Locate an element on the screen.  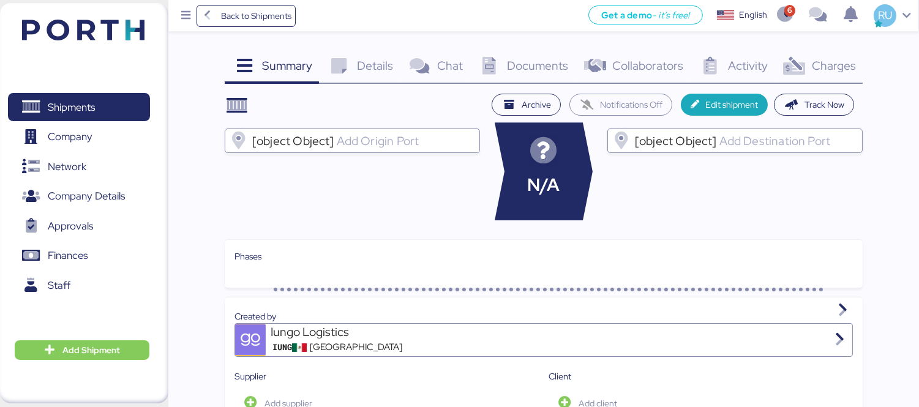
span: Add Shipment is located at coordinates (91, 350).